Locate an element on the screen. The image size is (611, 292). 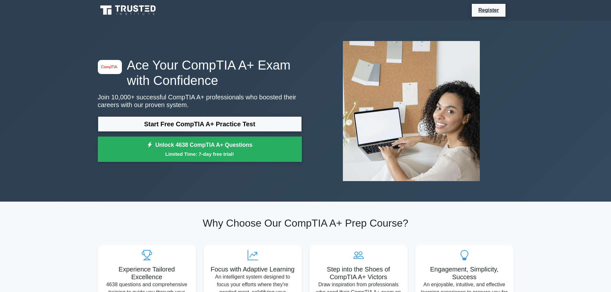
h2: Why Choose Our CompTIA A+ Prep Course? is located at coordinates (306, 223).